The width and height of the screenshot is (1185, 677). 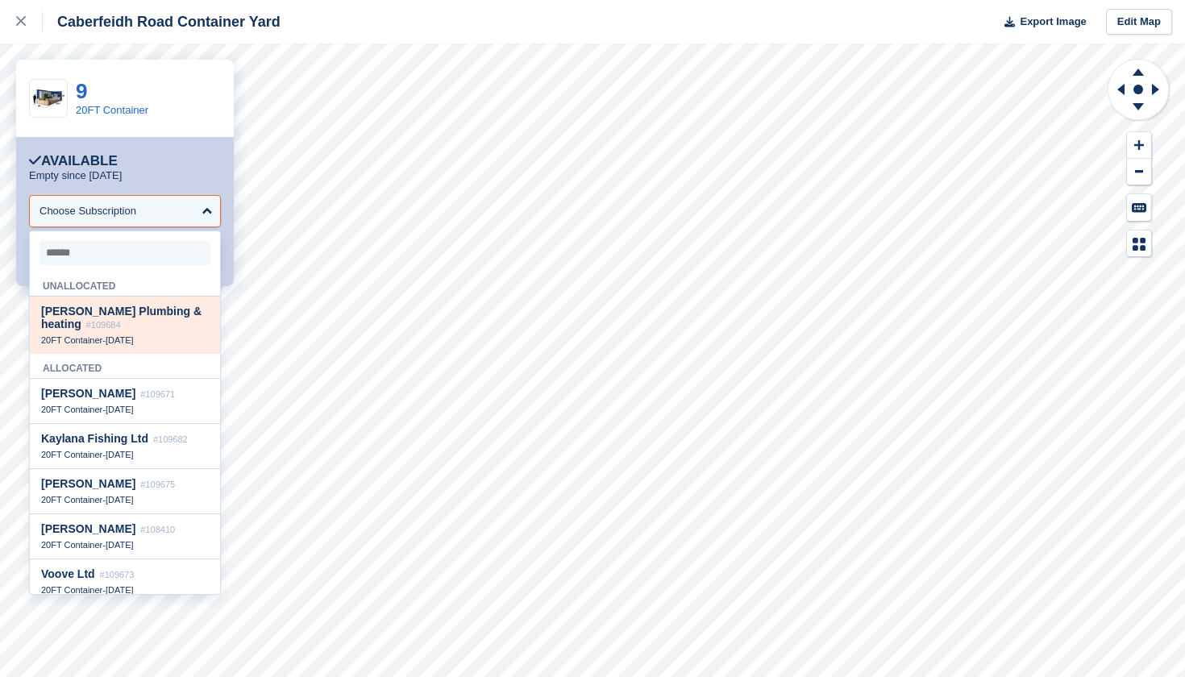 I want to click on button: Map Legend, so click(x=1140, y=244).